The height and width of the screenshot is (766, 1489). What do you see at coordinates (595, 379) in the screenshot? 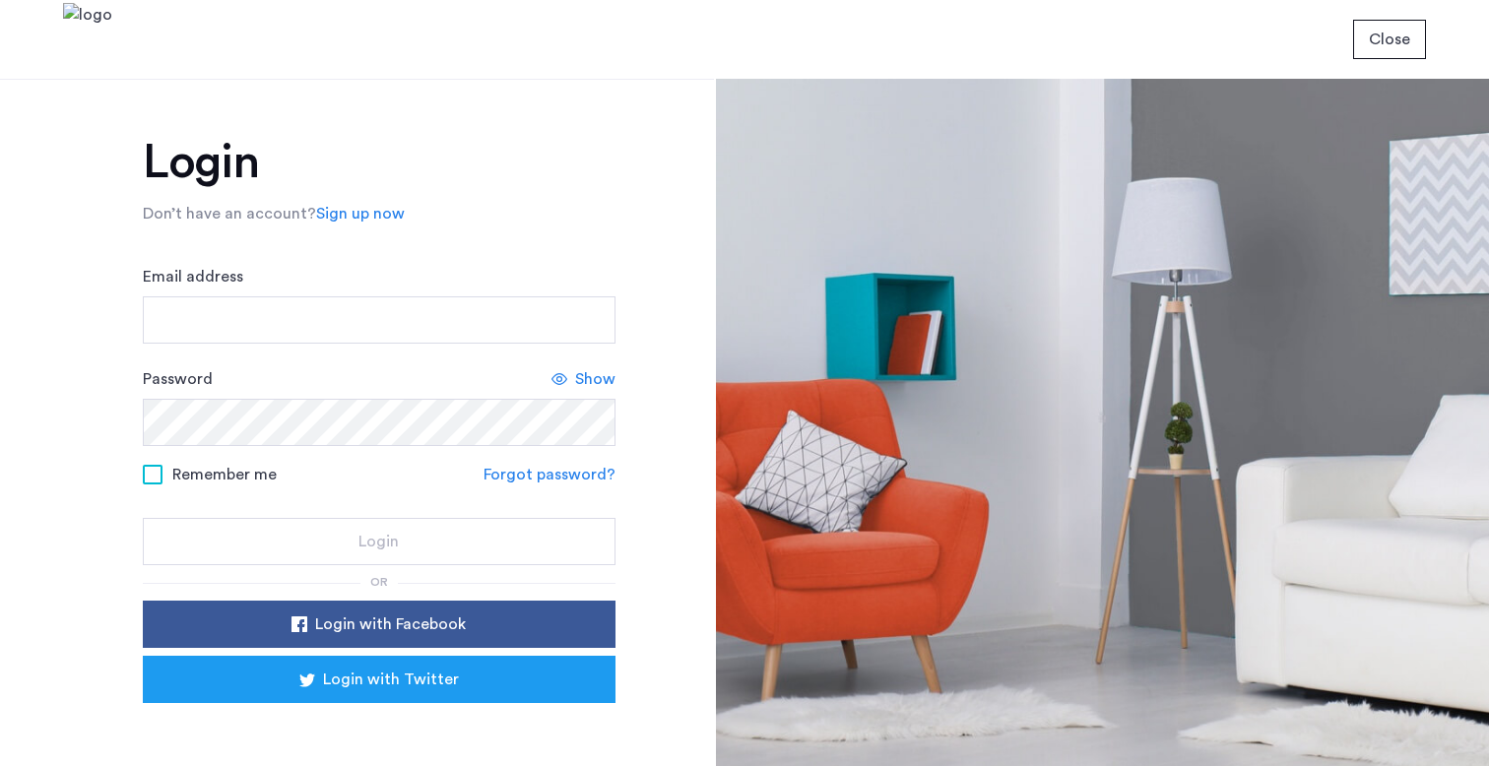
I see `span: Show` at bounding box center [595, 379].